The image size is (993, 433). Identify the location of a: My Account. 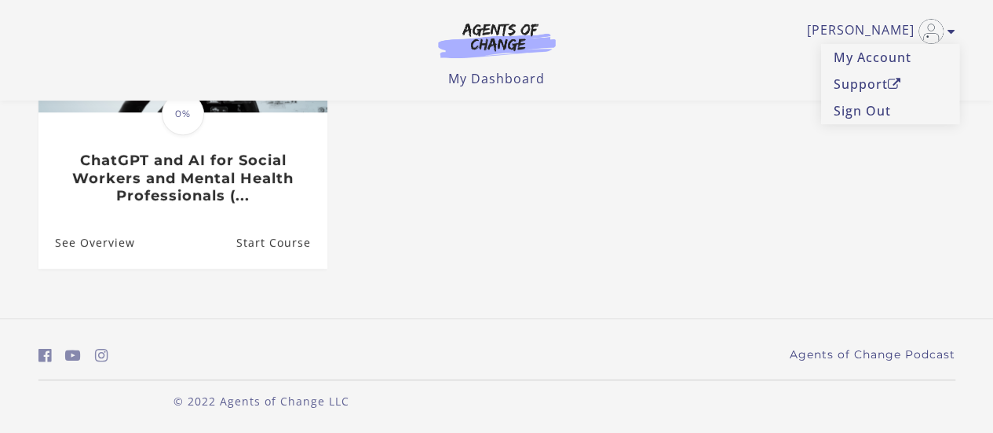
(891, 57).